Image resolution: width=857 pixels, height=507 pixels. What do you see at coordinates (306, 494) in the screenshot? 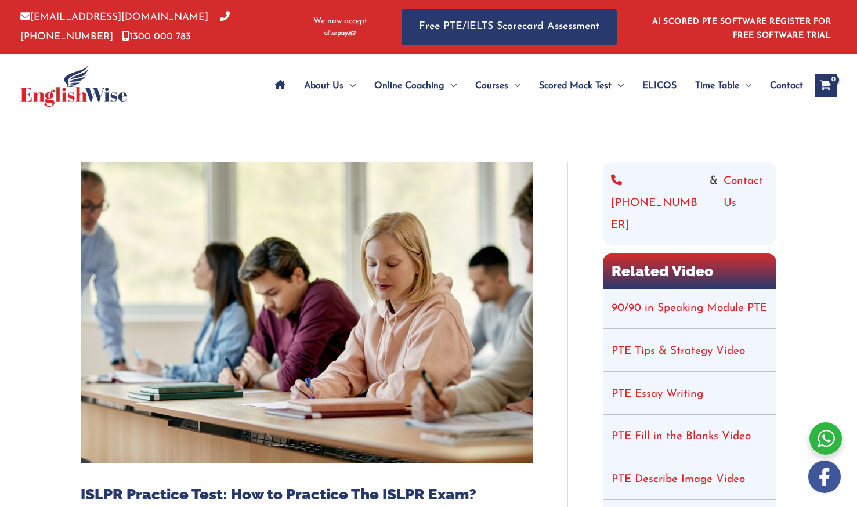
I see `h1: ISLPR Practice Test: How to Practice The ISLPR Exam?` at bounding box center [306, 494].